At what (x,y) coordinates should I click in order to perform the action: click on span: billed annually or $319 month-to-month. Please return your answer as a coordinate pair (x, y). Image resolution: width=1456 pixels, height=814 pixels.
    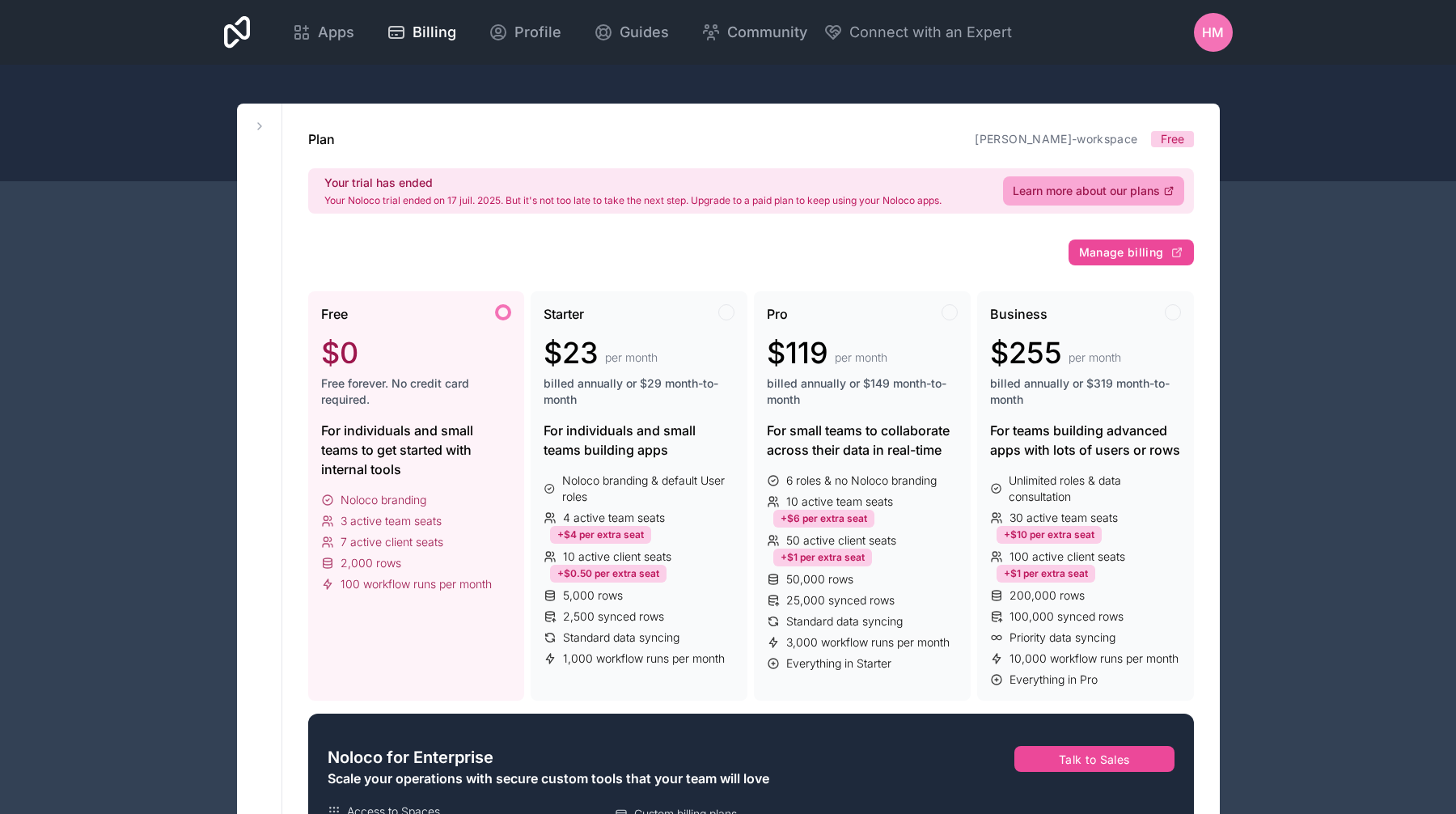
    Looking at the image, I should click on (1085, 392).